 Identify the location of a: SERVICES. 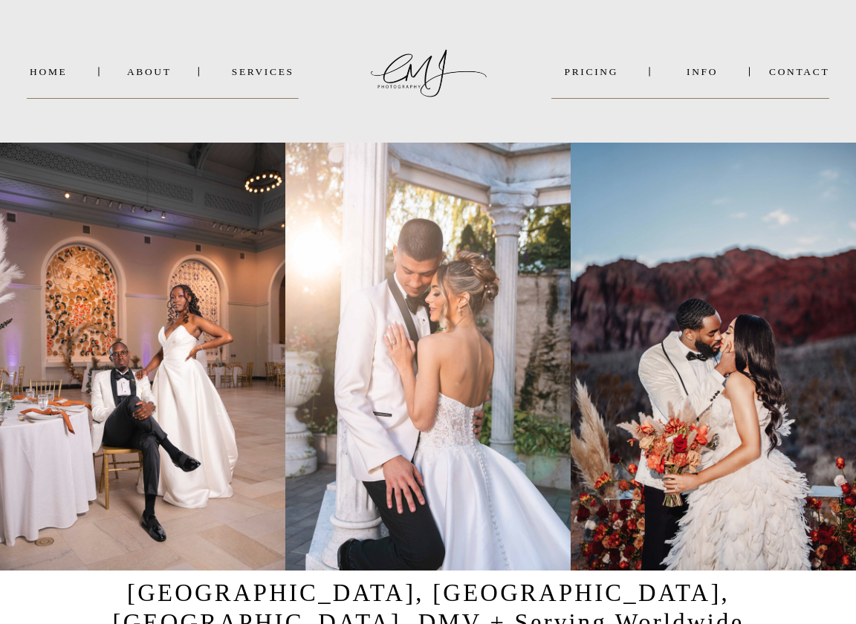
(262, 71).